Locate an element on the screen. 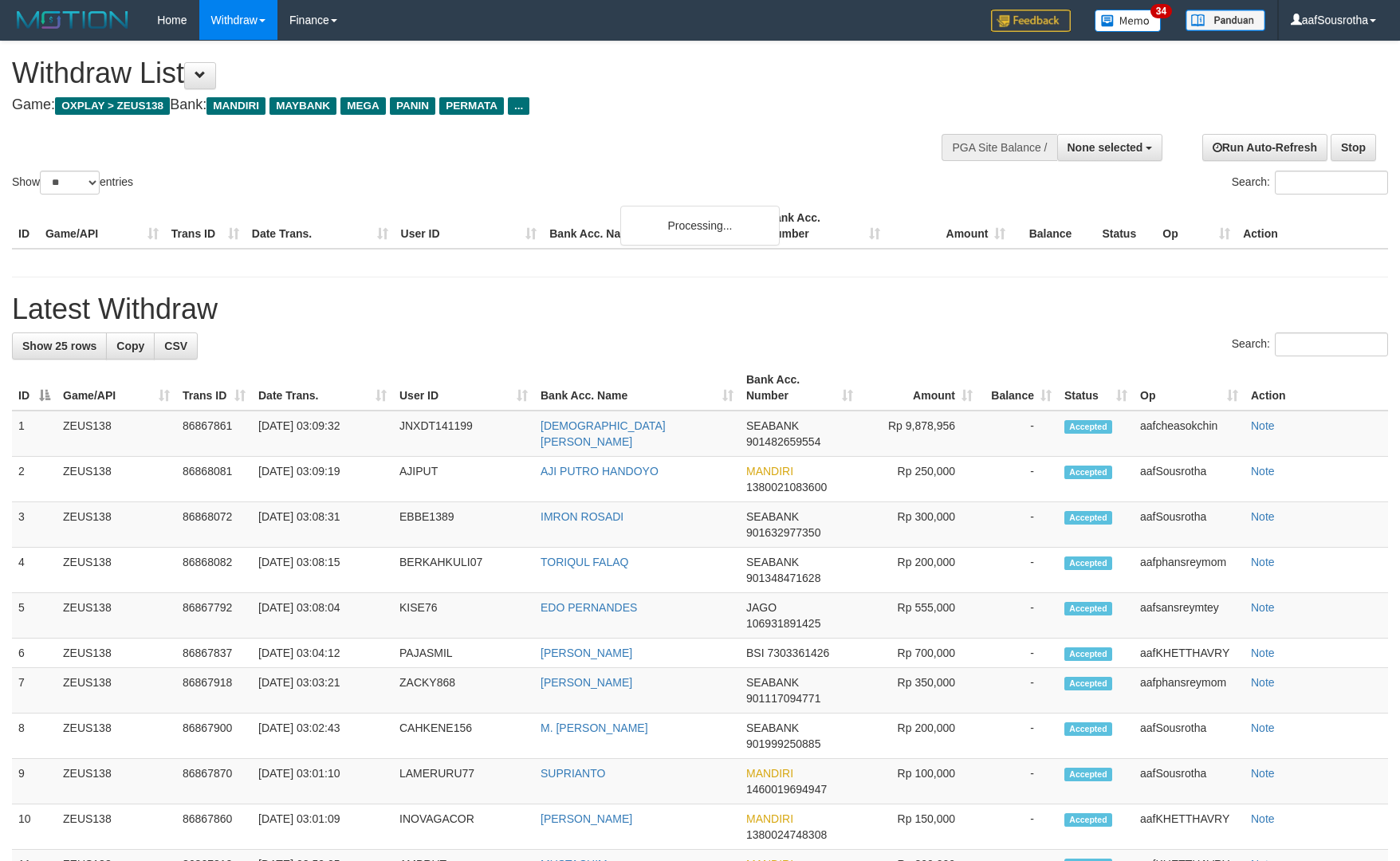  th: Status: activate to sort column ascending is located at coordinates (1095, 387).